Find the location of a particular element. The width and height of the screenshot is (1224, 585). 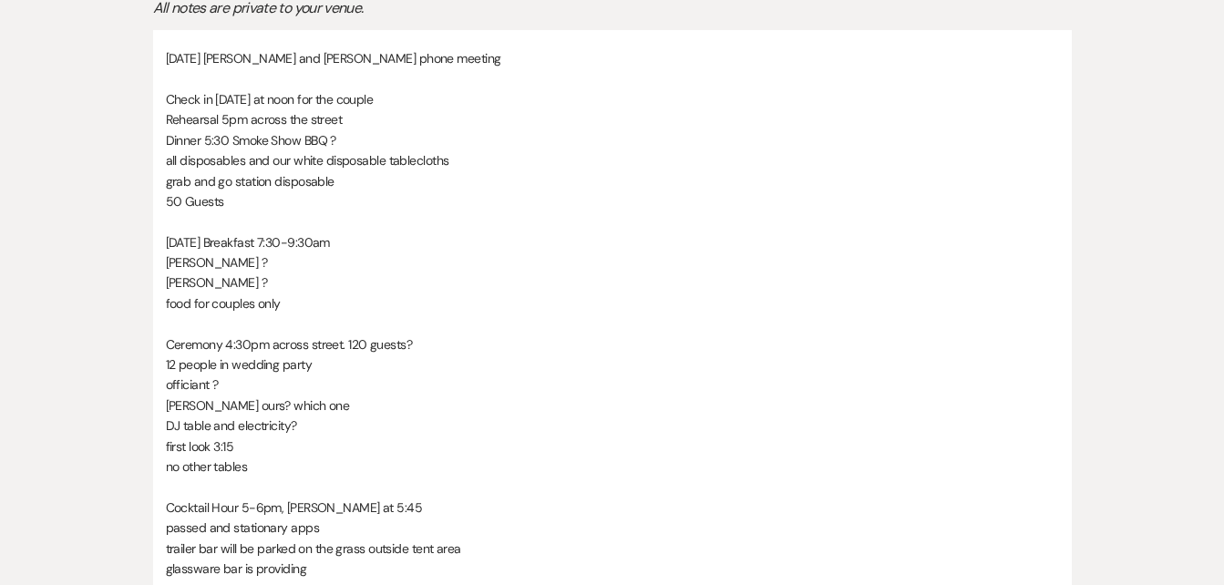

p: officiant ? is located at coordinates (612, 385).